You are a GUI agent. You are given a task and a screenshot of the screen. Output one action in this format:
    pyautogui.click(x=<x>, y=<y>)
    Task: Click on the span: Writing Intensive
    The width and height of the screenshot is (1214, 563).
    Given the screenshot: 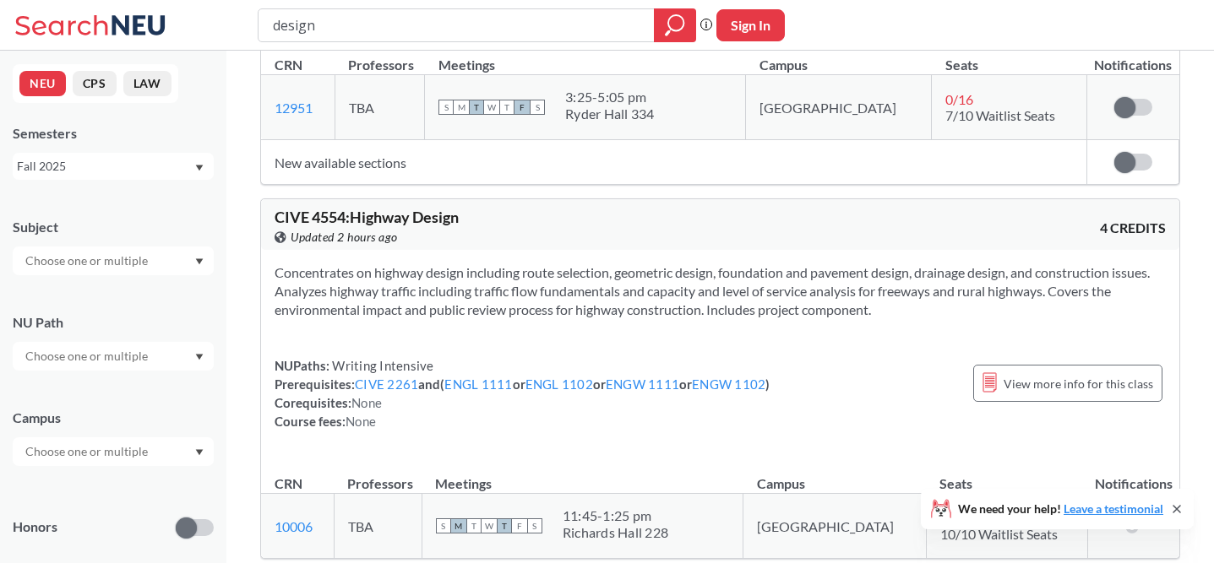 What is the action you would take?
    pyautogui.click(x=382, y=366)
    